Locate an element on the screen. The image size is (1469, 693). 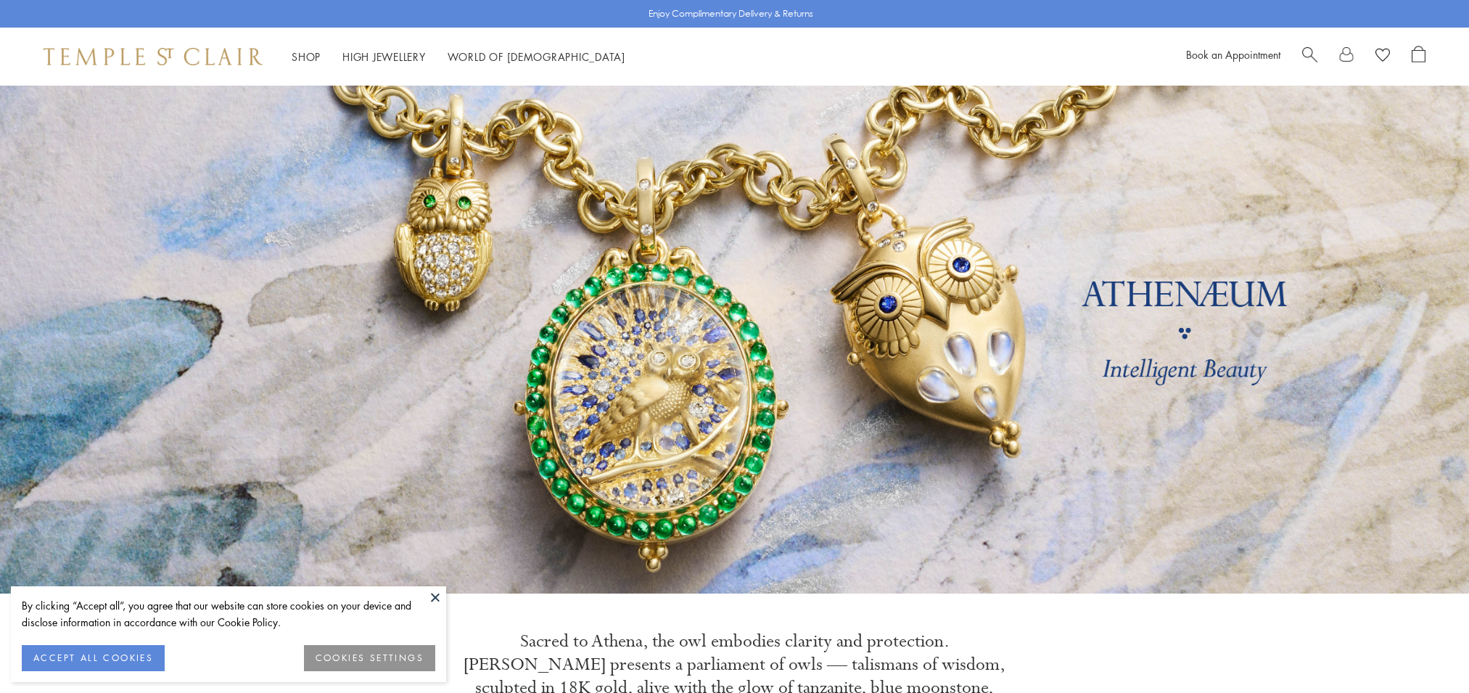
a: Open Shopping Bag is located at coordinates (1418, 57).